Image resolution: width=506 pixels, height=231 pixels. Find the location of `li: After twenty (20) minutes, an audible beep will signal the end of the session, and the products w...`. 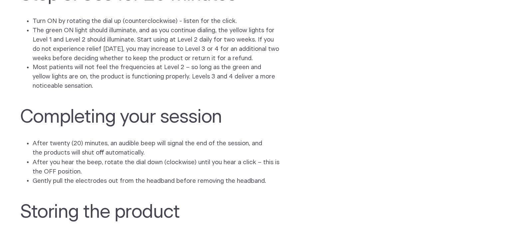

li: After twenty (20) minutes, an audible beep will signal the end of the session, and the products w... is located at coordinates (156, 148).